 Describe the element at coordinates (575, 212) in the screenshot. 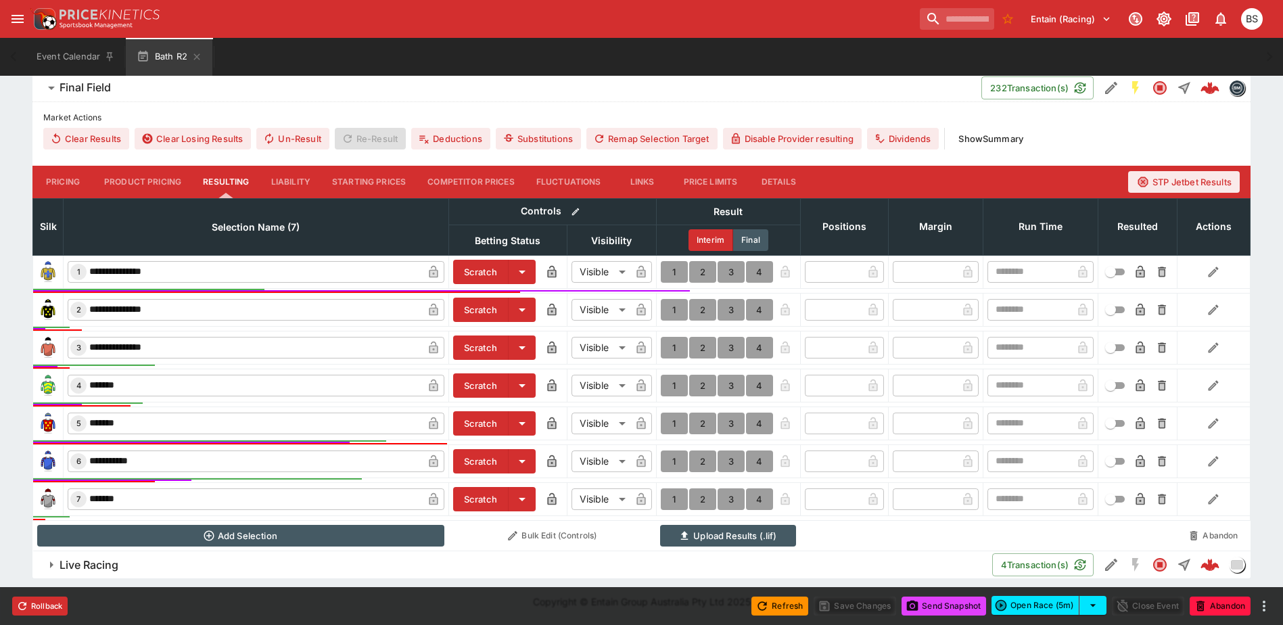

I see `button: Bulk edit` at that location.